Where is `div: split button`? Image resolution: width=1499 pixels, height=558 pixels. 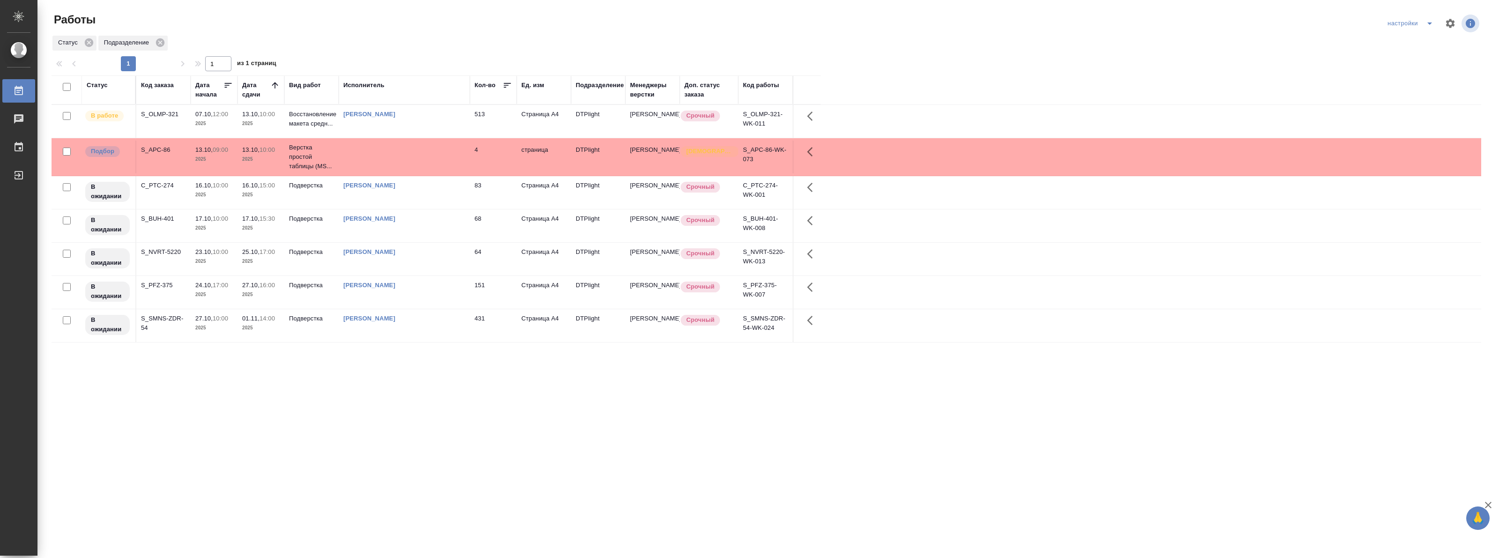 div: split button is located at coordinates (1411, 23).